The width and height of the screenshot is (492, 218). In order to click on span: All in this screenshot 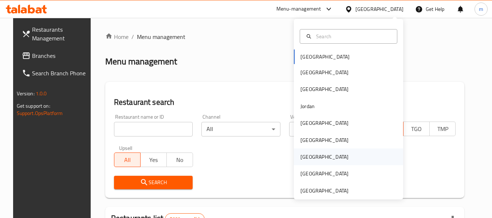, I will do `click(127, 160)`.